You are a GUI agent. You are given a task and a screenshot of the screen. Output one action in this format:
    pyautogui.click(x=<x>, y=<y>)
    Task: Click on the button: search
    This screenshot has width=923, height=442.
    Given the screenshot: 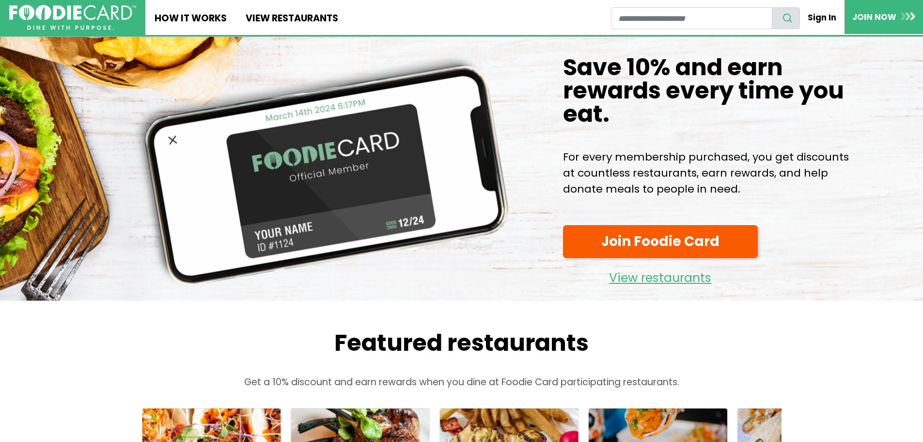 What is the action you would take?
    pyautogui.click(x=786, y=18)
    